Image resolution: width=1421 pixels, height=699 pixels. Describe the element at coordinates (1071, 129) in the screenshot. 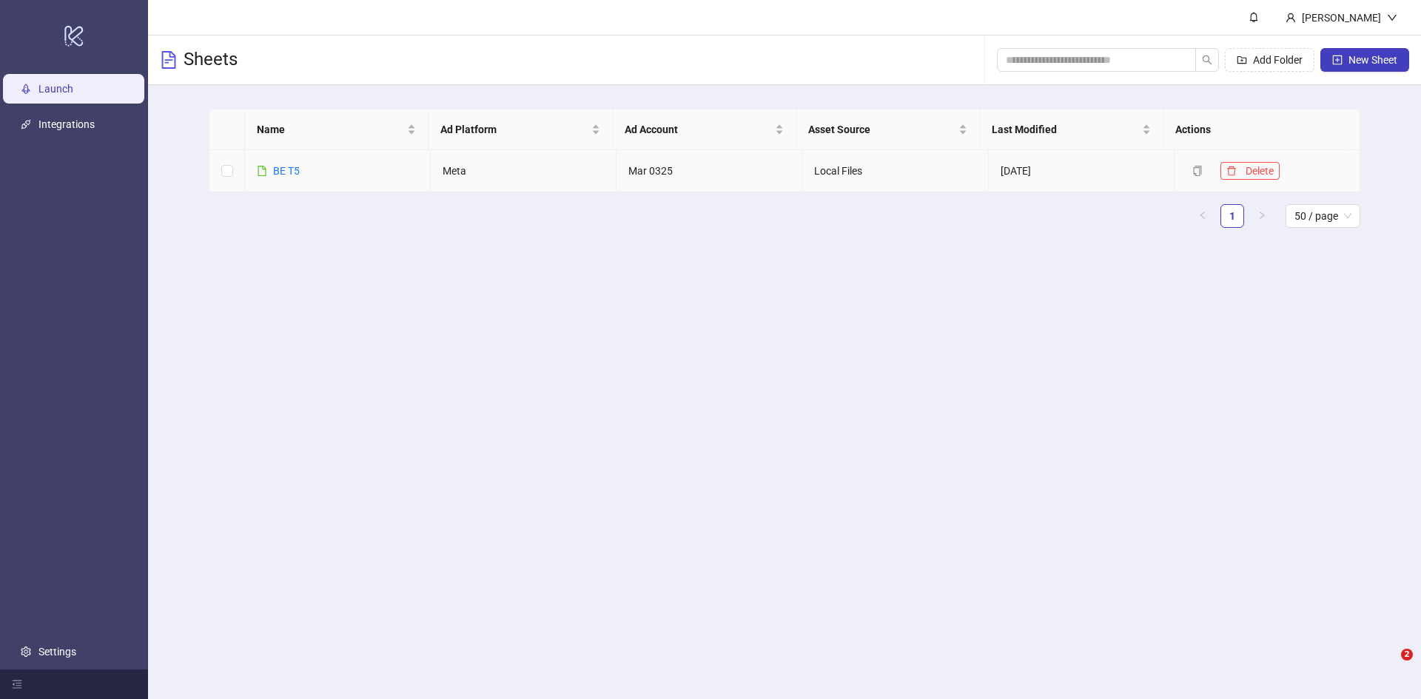

I see `th: Last Modified` at that location.